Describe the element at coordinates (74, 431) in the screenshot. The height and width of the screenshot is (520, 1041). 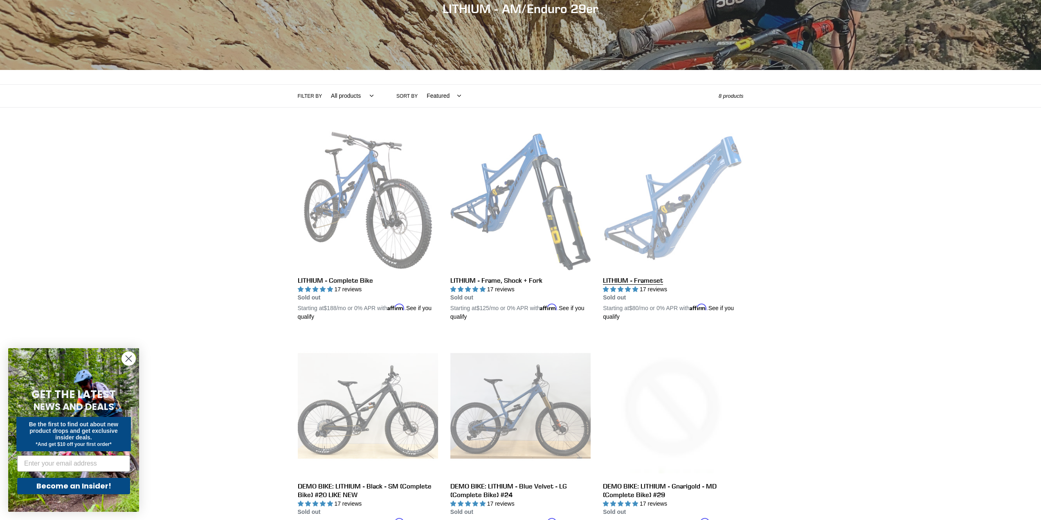
I see `span: Be the first to find out about new product drops and get exclusive insider deals.` at that location.